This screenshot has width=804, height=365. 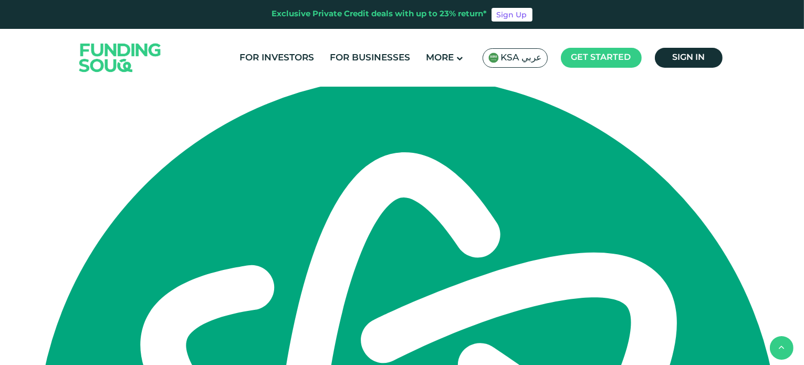 What do you see at coordinates (689, 58) in the screenshot?
I see `a: Sign in` at bounding box center [689, 58].